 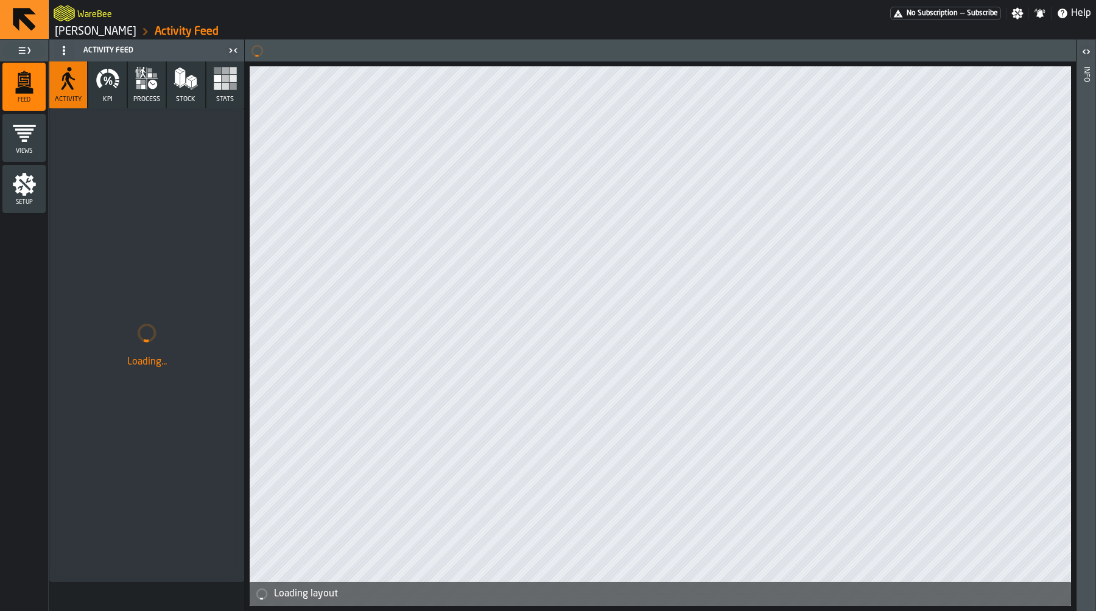 What do you see at coordinates (138, 51) in the screenshot?
I see `div: Activity Feed` at bounding box center [138, 51].